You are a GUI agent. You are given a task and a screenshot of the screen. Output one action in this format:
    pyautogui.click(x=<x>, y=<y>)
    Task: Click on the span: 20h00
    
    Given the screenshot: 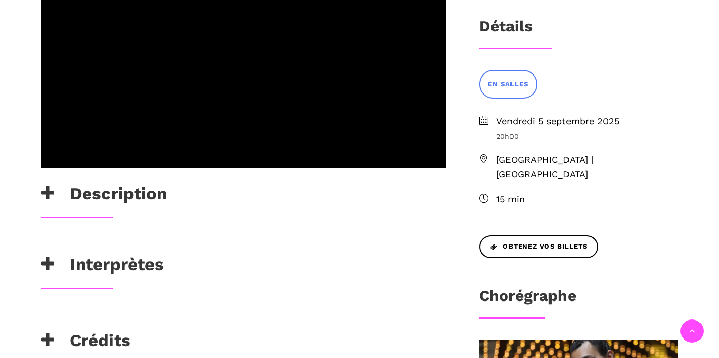 What is the action you would take?
    pyautogui.click(x=587, y=136)
    